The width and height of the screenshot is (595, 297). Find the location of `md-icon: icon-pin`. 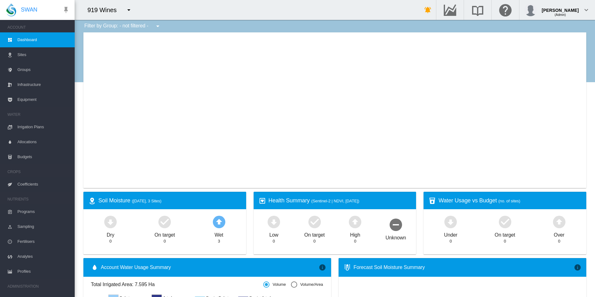

md-icon: icon-pin is located at coordinates (66, 10).